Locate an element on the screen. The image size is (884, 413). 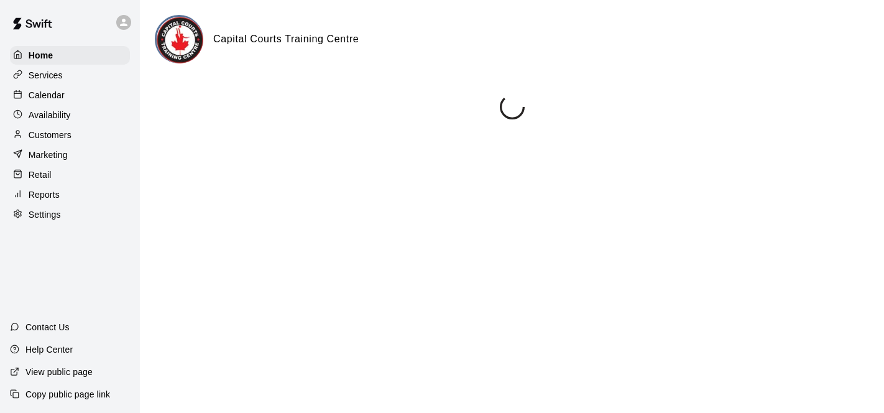
img: Capital Courts Training Centre logo is located at coordinates (180, 40).